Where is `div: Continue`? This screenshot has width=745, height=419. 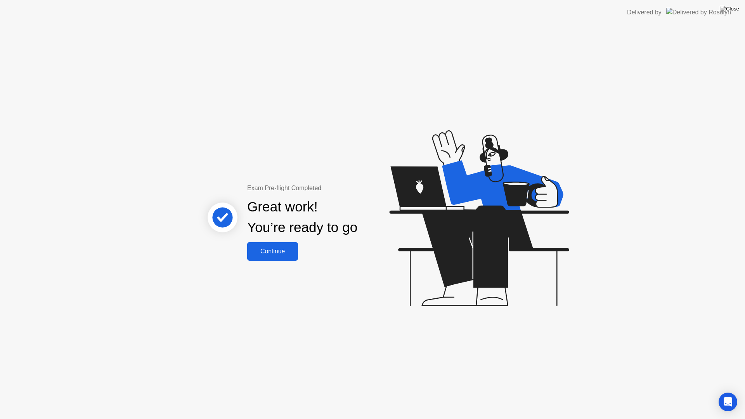 div: Continue is located at coordinates (273, 252).